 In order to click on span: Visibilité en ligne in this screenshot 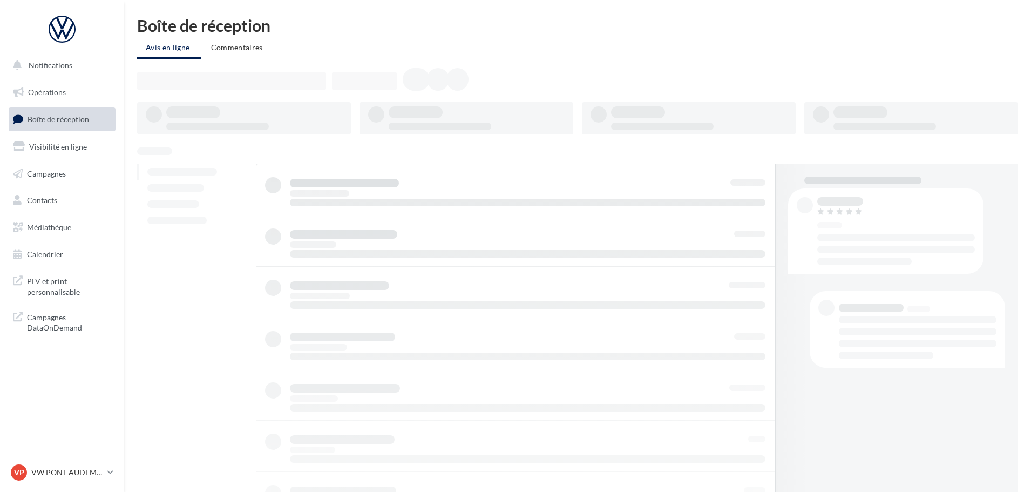, I will do `click(58, 146)`.